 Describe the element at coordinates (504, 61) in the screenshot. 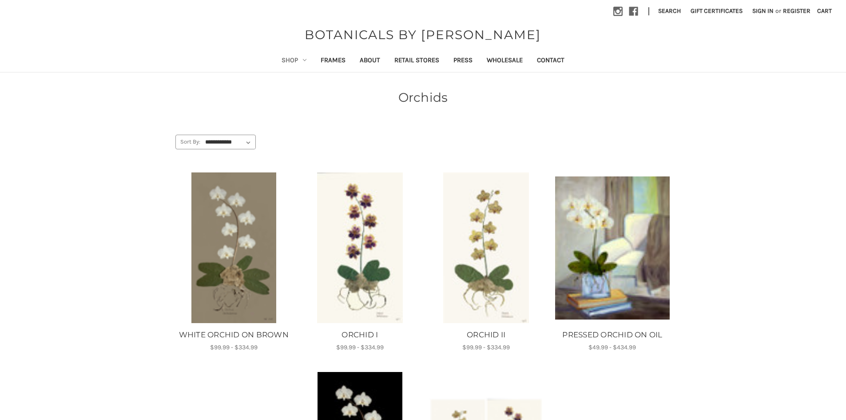

I see `a: Wholesale` at that location.